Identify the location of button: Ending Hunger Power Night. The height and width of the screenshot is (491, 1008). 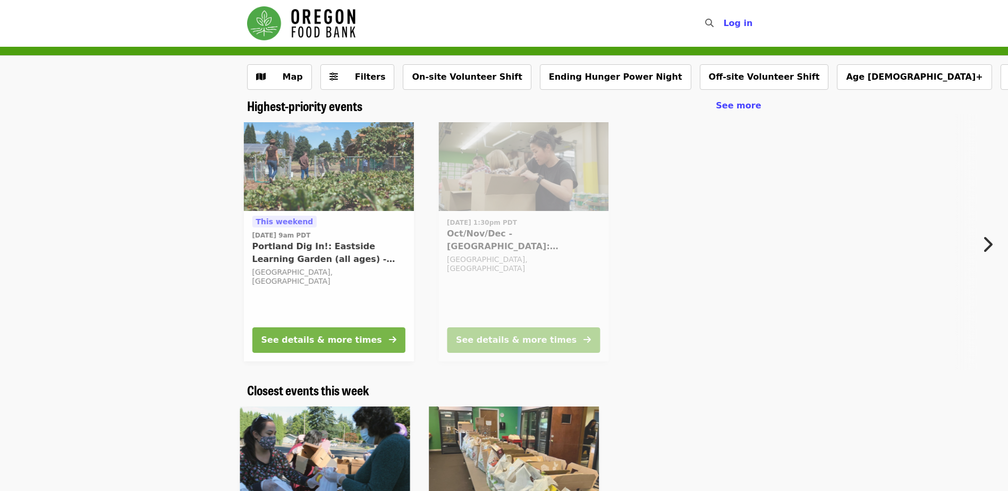
(616, 77).